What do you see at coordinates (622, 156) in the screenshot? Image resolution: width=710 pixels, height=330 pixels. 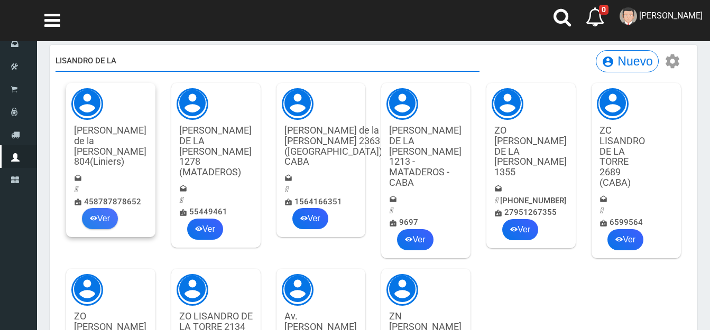 I see `h4: ZC LISANDRO DE LA TORRE 2689 (CABA)` at bounding box center [622, 156].